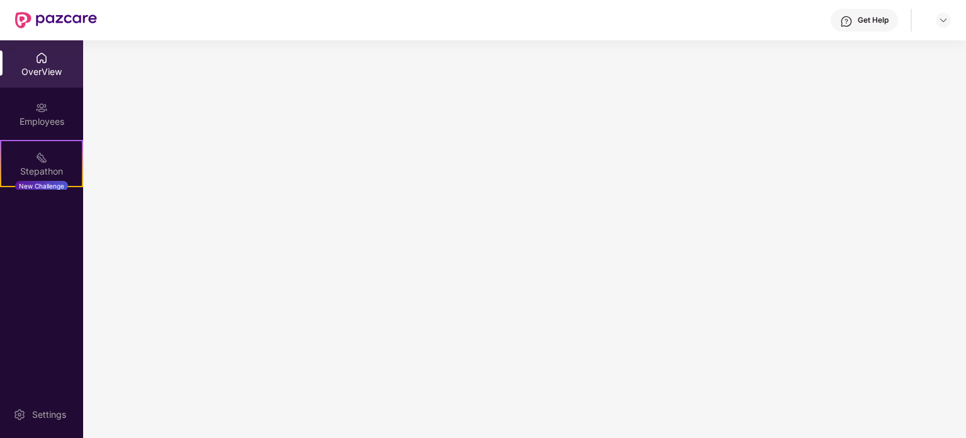 This screenshot has width=966, height=438. Describe the element at coordinates (846, 21) in the screenshot. I see `img: svg+xml;base64,PHN2ZyBpZD0iSGVscC0zMngzMiIgeG1sbnM9Imh0dHA6Ly93d3cudzMub3JnLzIwMDAvc3ZnIiB3aWR0aD...` at that location.